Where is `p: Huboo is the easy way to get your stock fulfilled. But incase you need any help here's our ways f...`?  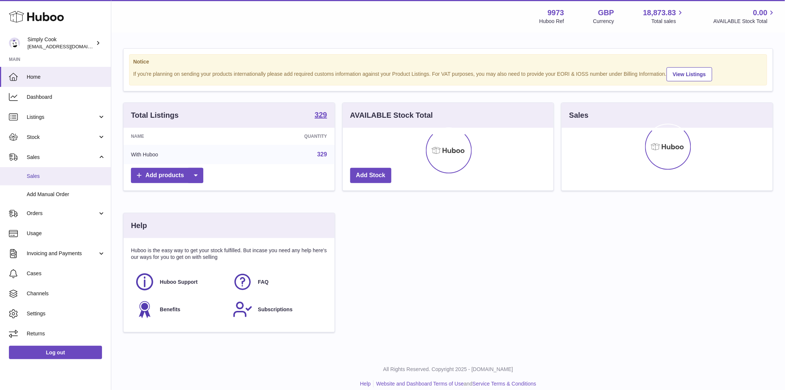 p: Huboo is the easy way to get your stock fulfilled. But incase you need any help here's our ways f... is located at coordinates (229, 254).